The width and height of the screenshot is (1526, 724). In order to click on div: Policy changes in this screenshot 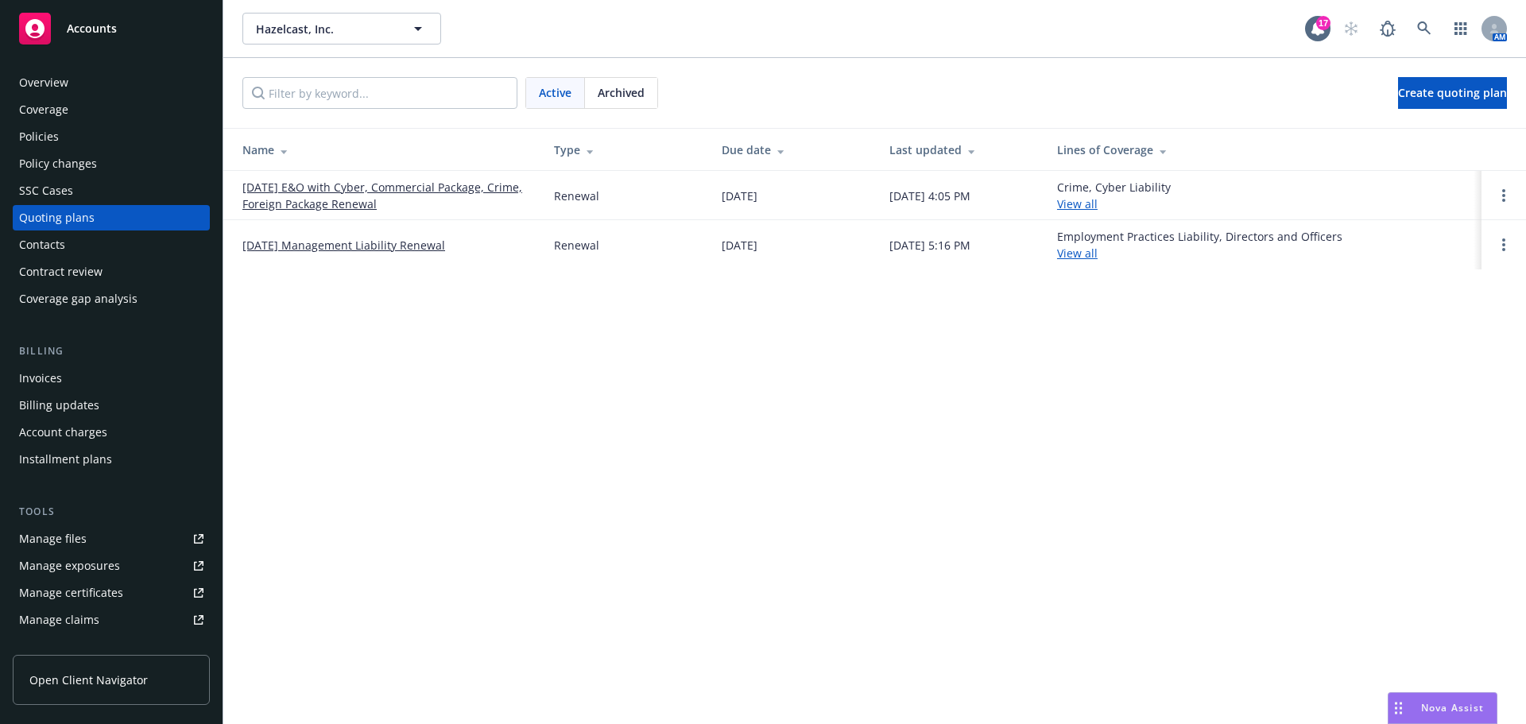, I will do `click(58, 164)`.